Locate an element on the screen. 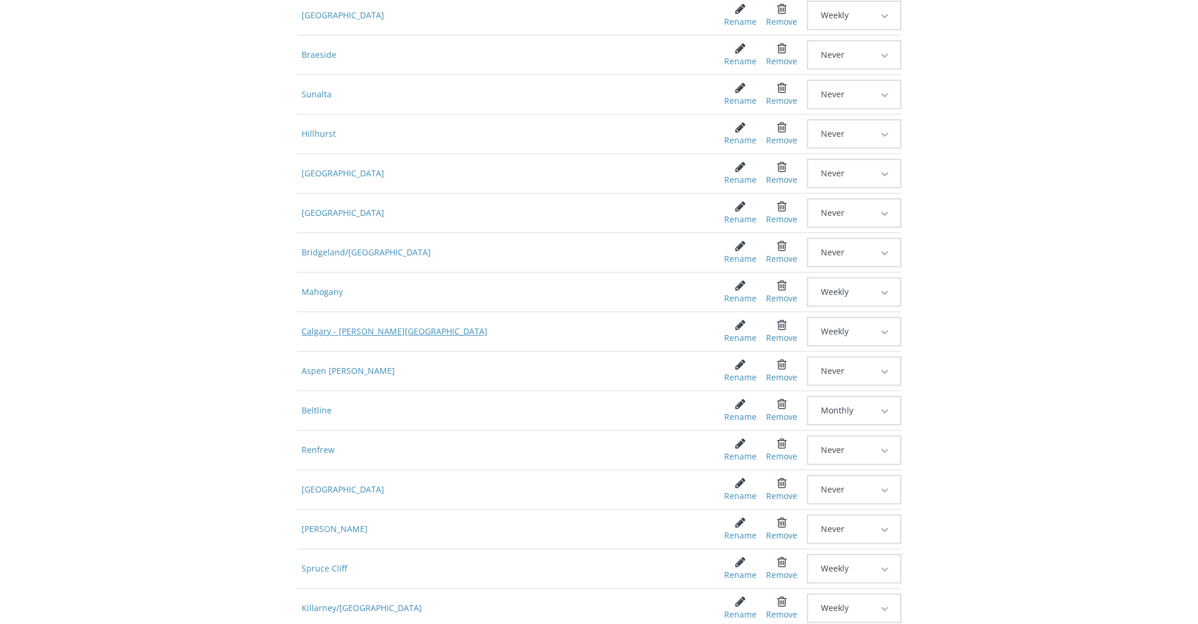 The image size is (1198, 624). span: Braeside is located at coordinates (502, 55).